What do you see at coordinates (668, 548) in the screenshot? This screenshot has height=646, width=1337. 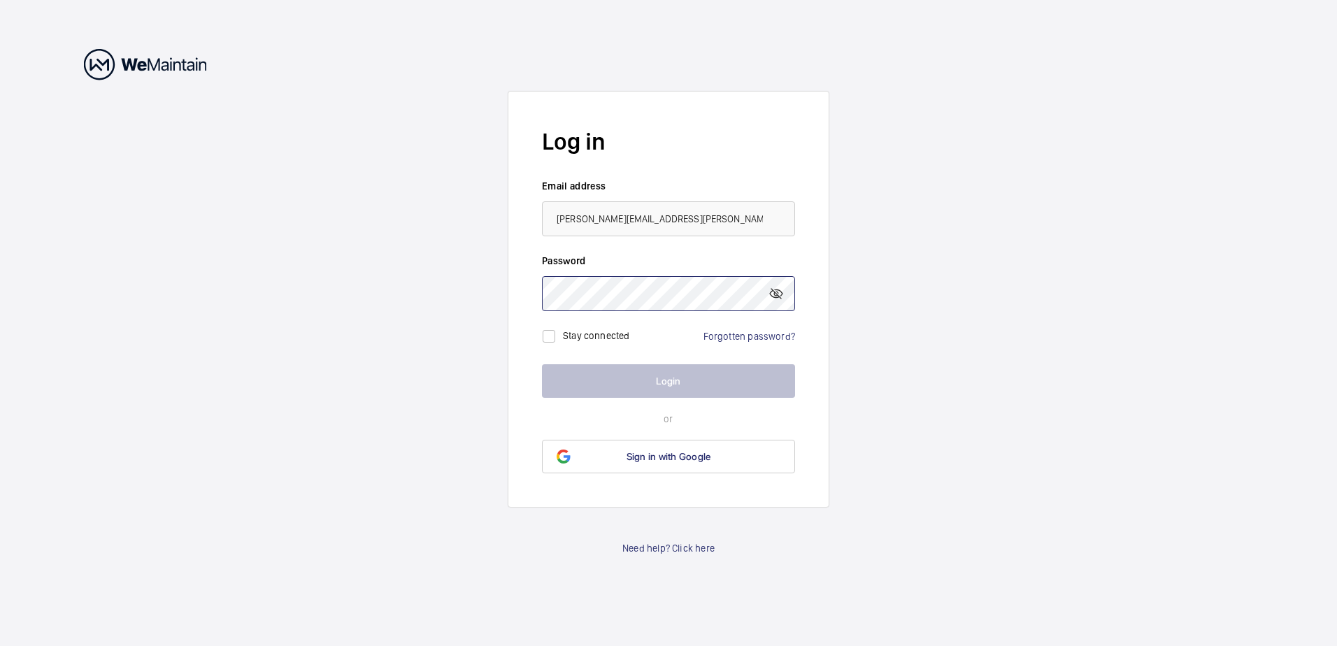 I see `a: Need help? Click here` at bounding box center [668, 548].